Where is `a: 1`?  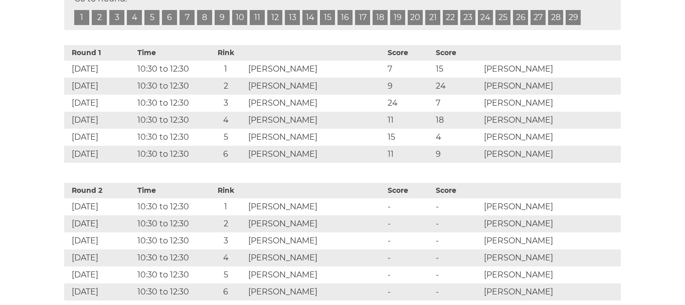 a: 1 is located at coordinates (82, 18).